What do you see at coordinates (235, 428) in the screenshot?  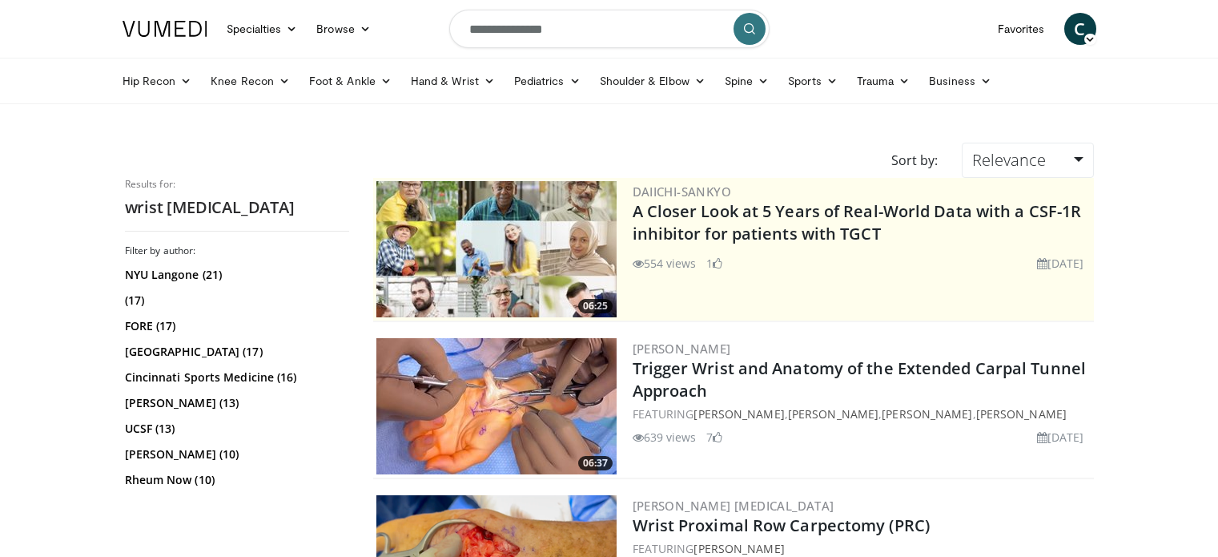 I see `a: UCSF (13)` at bounding box center [235, 428].